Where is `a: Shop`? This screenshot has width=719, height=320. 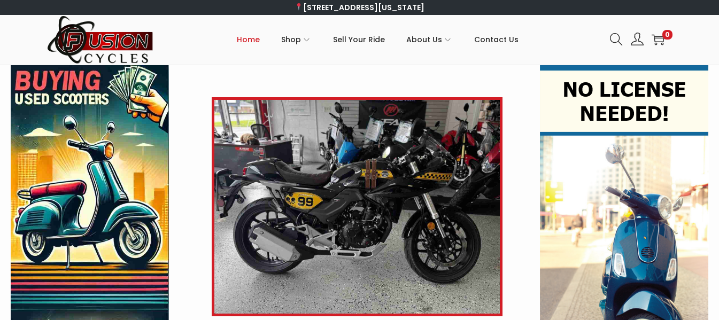
a: Shop is located at coordinates (296, 40).